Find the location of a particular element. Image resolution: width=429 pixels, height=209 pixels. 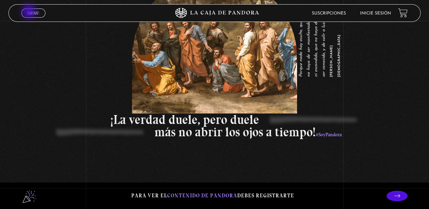

a: Suscripciones is located at coordinates (329, 13).